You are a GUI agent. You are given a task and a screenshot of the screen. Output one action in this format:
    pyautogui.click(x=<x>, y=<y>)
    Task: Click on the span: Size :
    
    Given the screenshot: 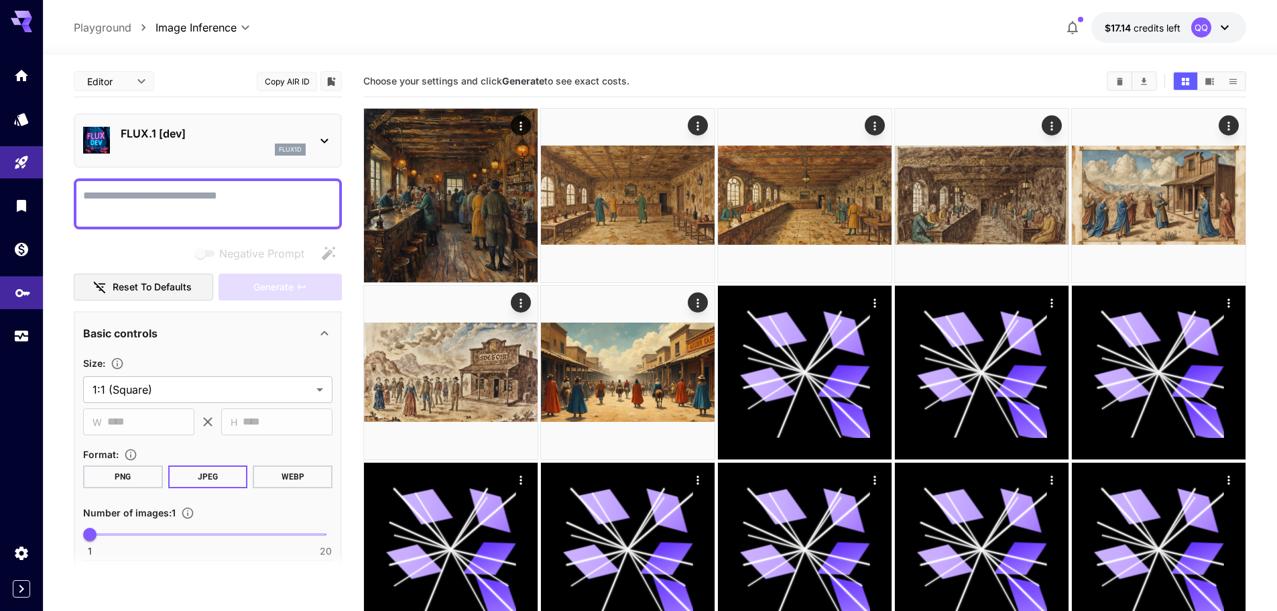 What is the action you would take?
    pyautogui.click(x=94, y=363)
    